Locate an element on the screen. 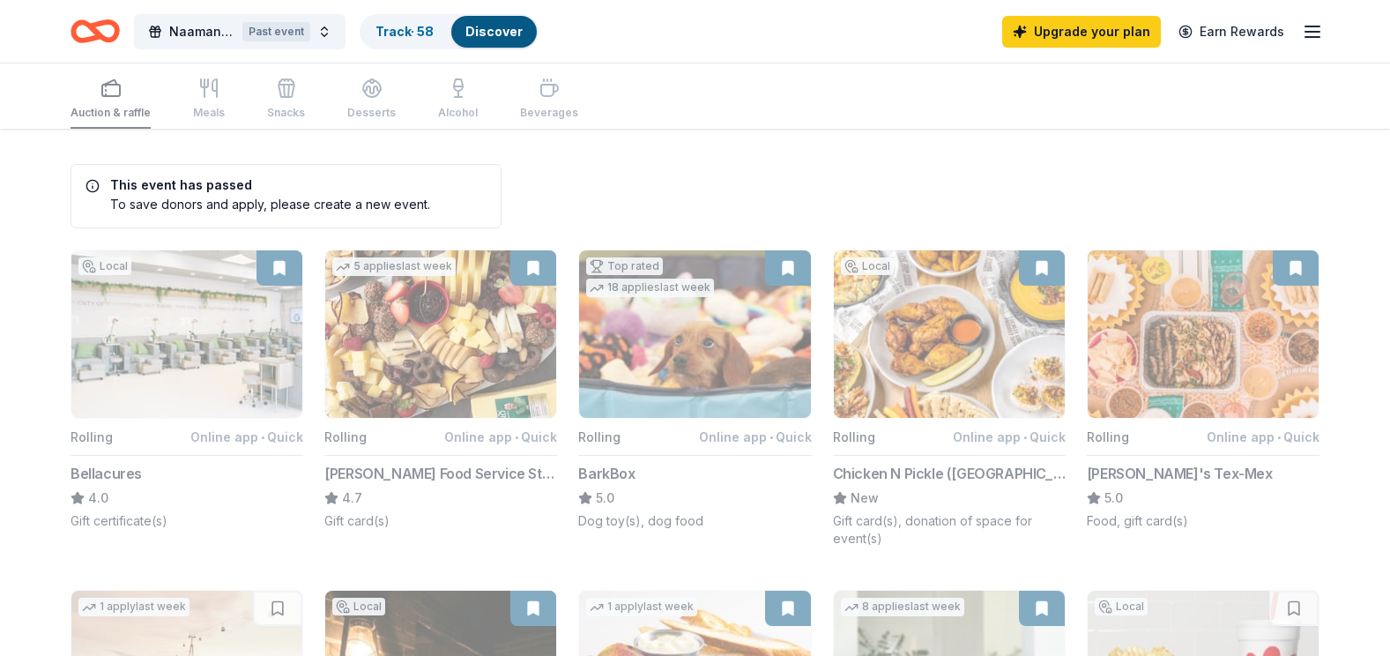  a: Discover is located at coordinates (494, 31).